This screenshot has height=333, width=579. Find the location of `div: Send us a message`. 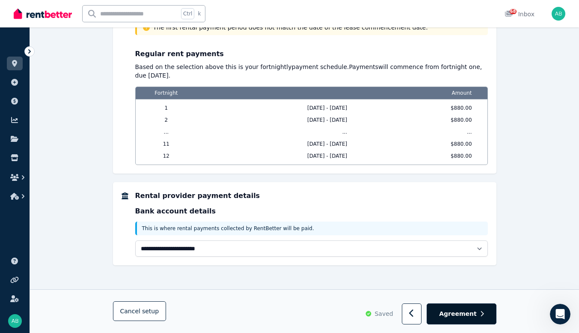

div: Send us a message is located at coordinates (80, 113).